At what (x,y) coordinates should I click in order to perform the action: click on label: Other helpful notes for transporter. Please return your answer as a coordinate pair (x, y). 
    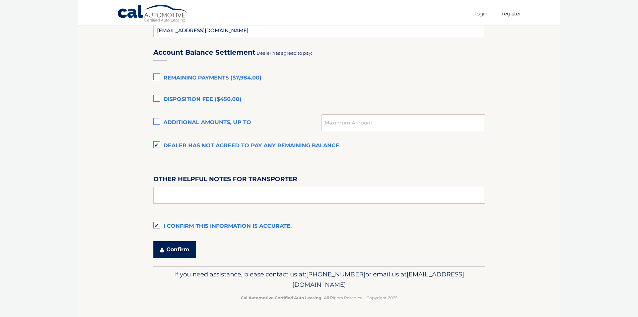
    Looking at the image, I should click on (226, 180).